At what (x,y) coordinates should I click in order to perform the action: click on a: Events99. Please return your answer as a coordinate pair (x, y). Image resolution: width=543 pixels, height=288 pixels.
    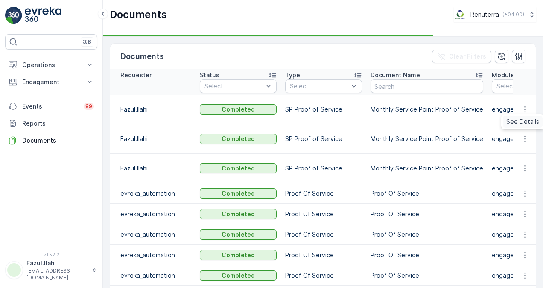
    Looking at the image, I should click on (51, 106).